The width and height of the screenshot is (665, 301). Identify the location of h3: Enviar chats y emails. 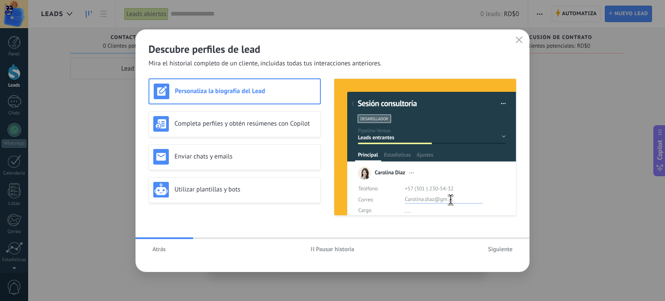
(245, 156).